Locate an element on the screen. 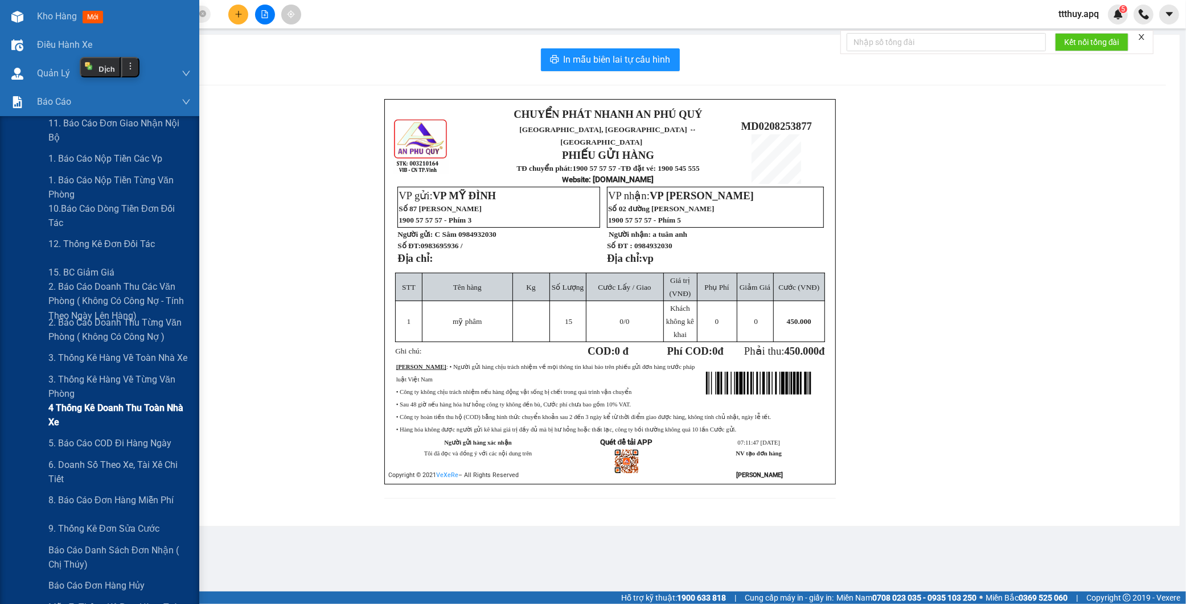 The image size is (1186, 604). img: icon-new-feature is located at coordinates (1118, 14).